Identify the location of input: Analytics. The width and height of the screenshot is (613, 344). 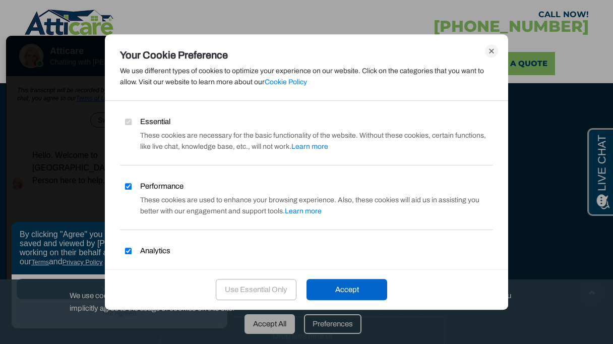
(128, 251).